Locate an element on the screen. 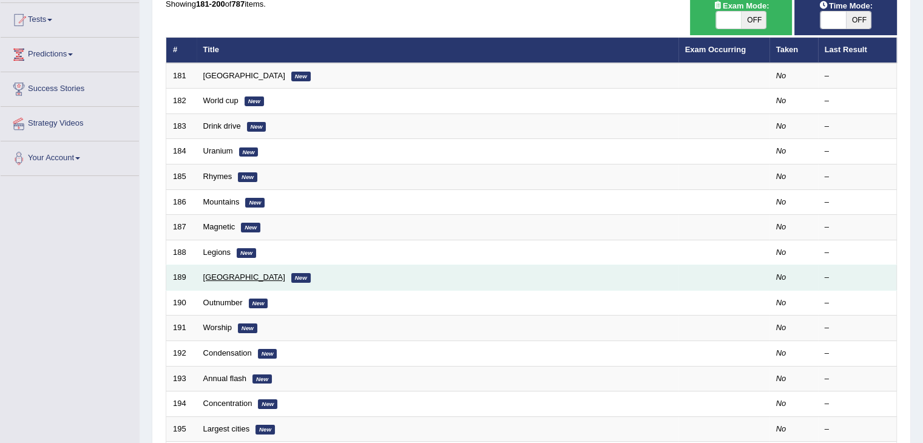 The image size is (923, 443). a: Strategy Videos is located at coordinates (70, 122).